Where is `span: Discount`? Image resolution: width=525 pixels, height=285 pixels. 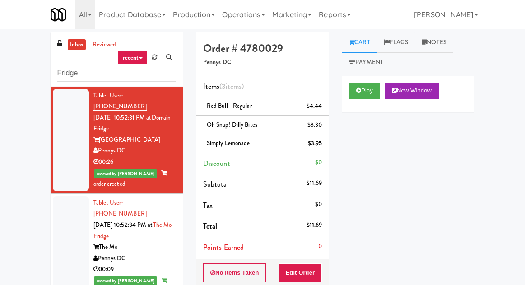
span: Discount is located at coordinates (217, 163).